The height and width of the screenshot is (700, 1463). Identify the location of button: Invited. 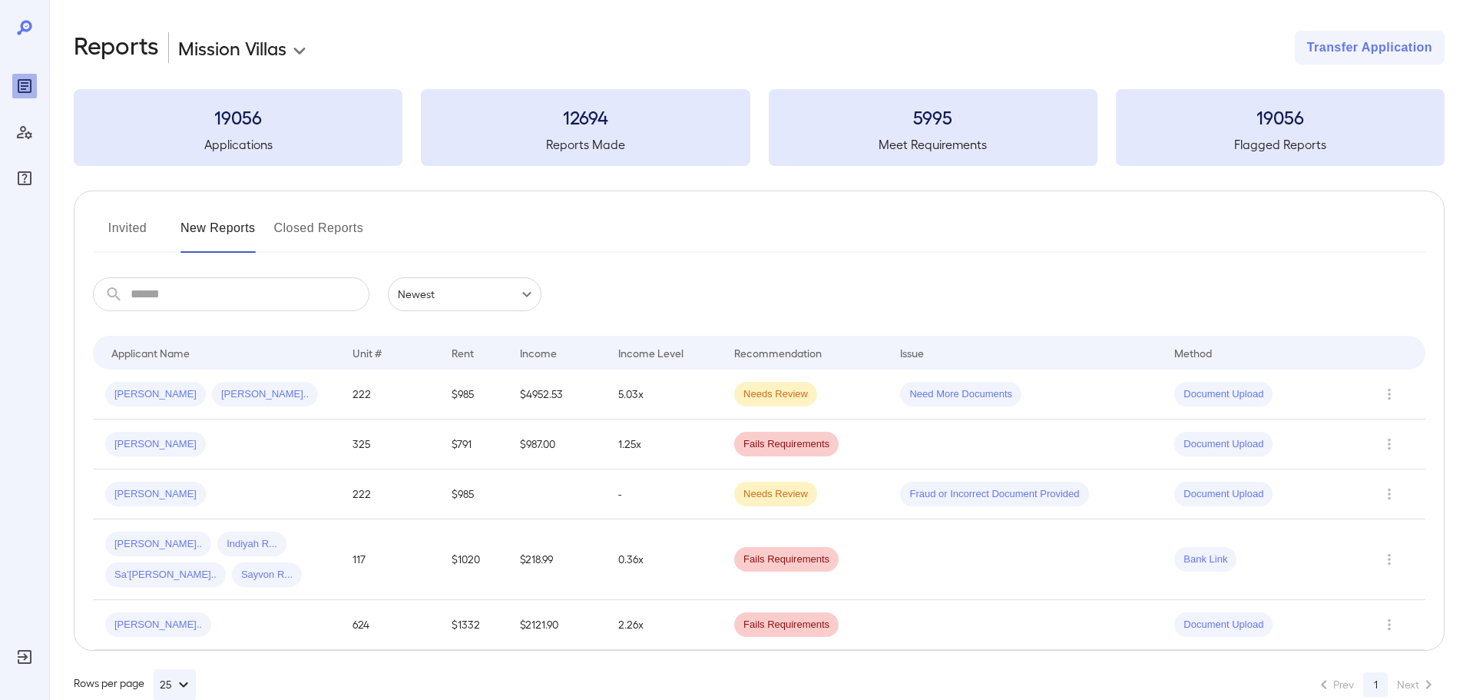
(127, 234).